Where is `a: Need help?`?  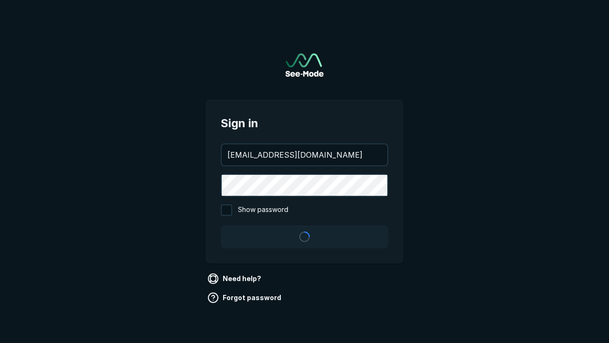 a: Need help? is located at coordinates (235, 278).